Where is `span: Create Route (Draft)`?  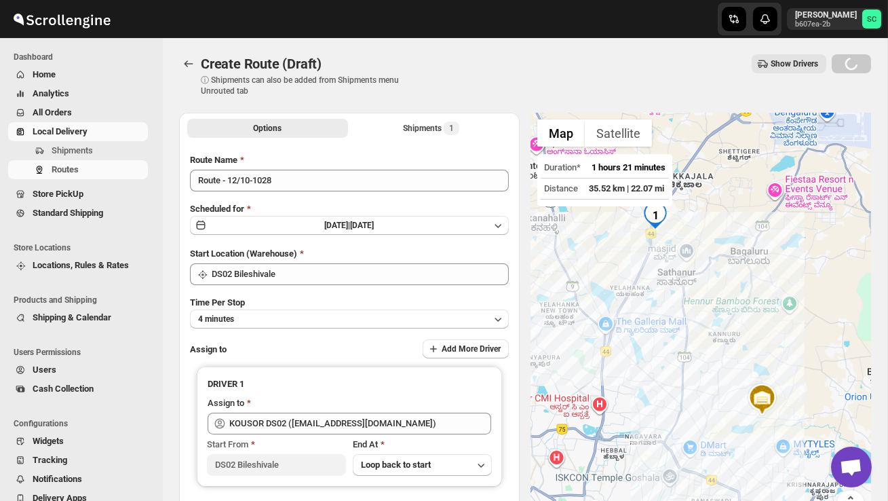 span: Create Route (Draft) is located at coordinates (261, 64).